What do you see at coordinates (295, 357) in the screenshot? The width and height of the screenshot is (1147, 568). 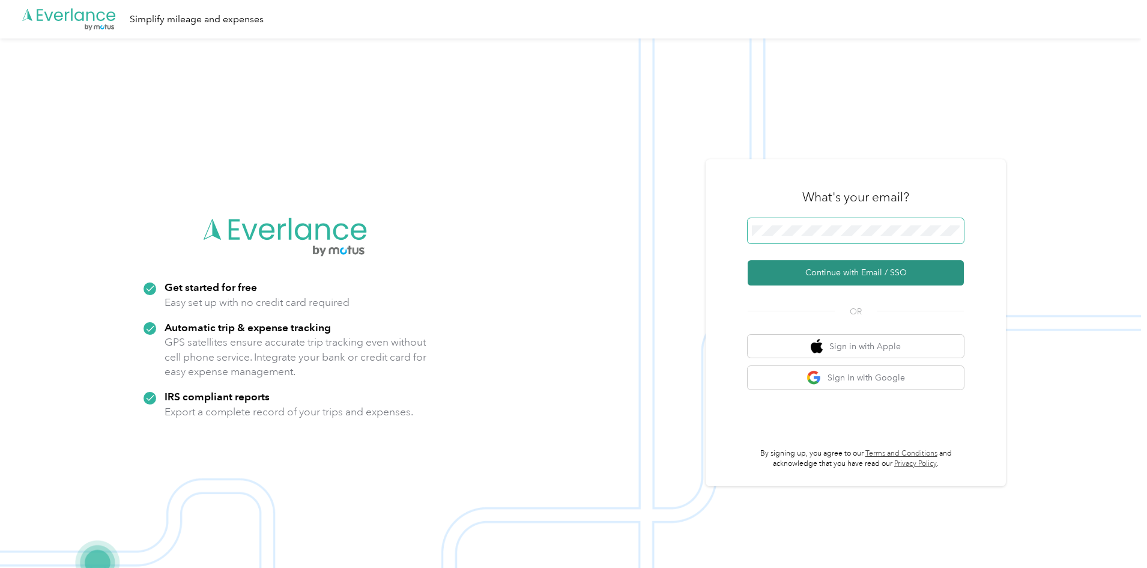 I see `p: GPS satellites ensure accurate trip tracking even without cell phone service. Integrate your bank...` at bounding box center [295, 357].